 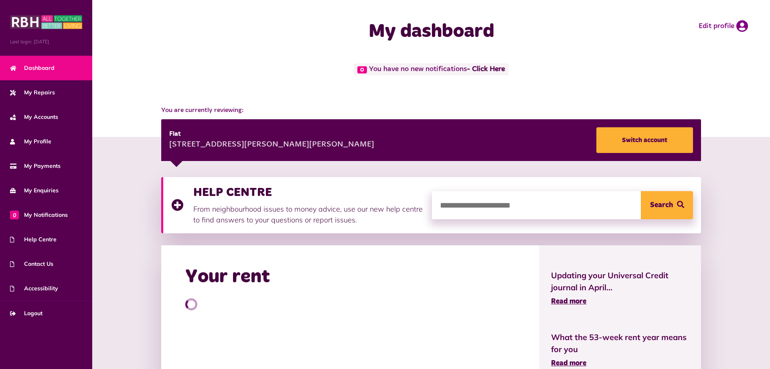 I want to click on span: My Accounts, so click(x=34, y=117).